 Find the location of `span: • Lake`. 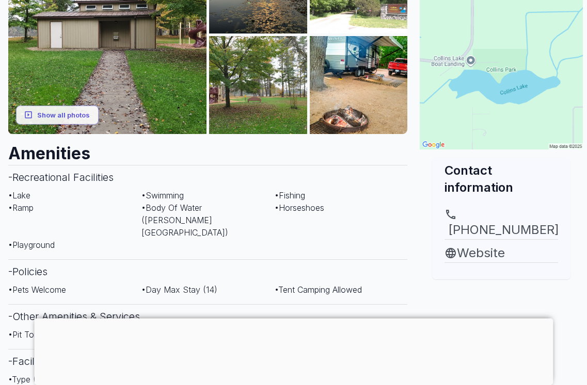

span: • Lake is located at coordinates (19, 196).